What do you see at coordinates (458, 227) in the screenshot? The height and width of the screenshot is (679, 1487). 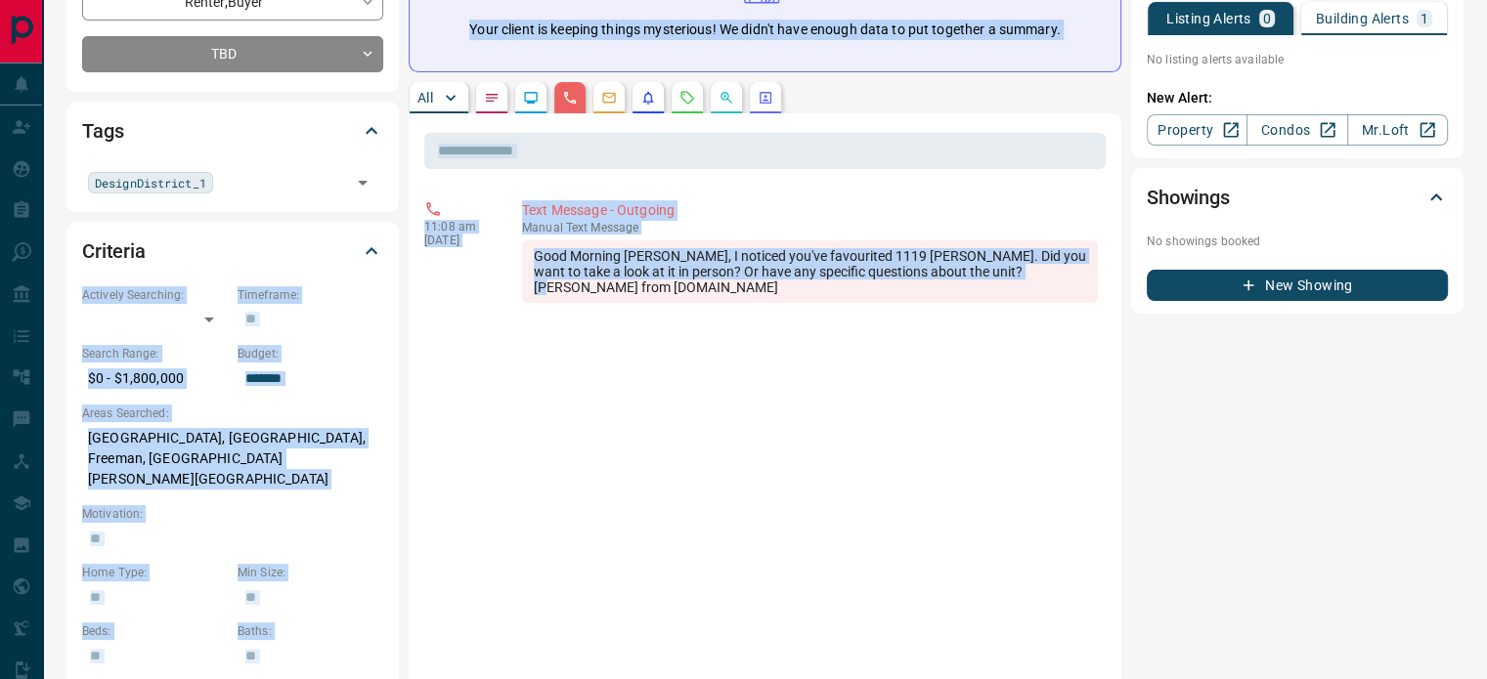 I see `p: 11:08 am` at bounding box center [458, 227].